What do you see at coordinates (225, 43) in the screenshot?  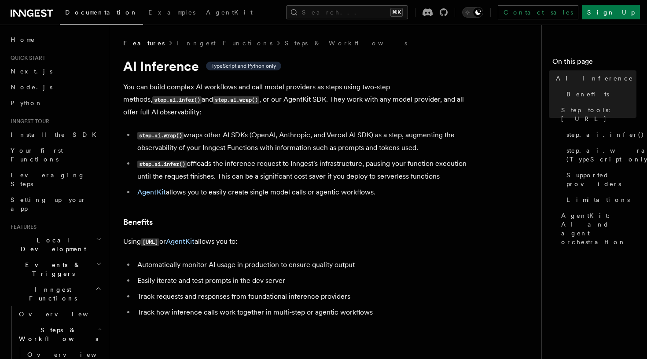 I see `a: Inngest Functions` at bounding box center [225, 43].